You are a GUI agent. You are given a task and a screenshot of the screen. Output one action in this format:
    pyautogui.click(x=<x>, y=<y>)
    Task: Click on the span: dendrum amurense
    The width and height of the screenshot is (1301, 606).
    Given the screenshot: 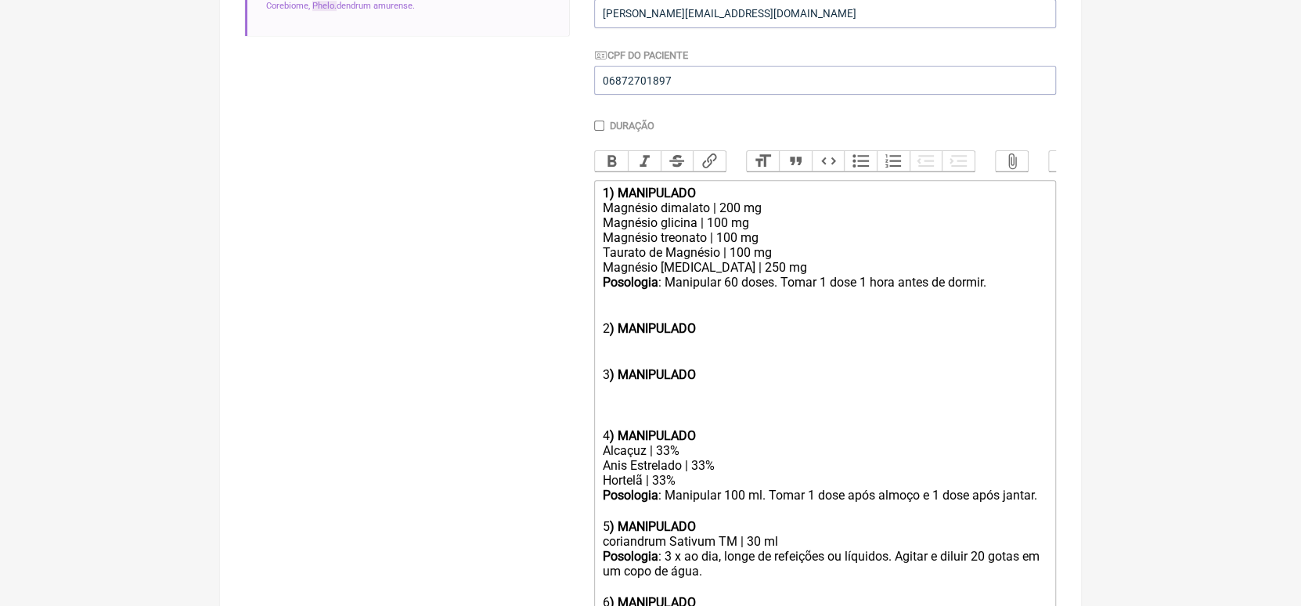 What is the action you would take?
    pyautogui.click(x=363, y=5)
    